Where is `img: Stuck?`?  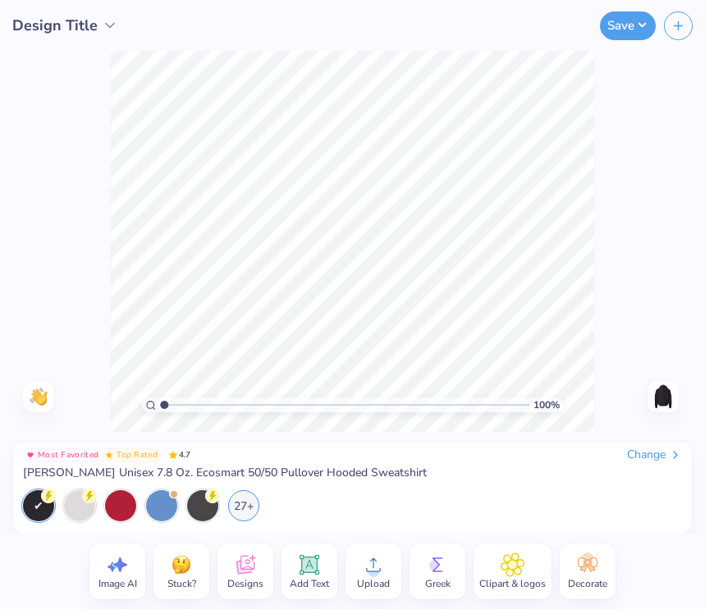
img: Stuck? is located at coordinates (181, 565).